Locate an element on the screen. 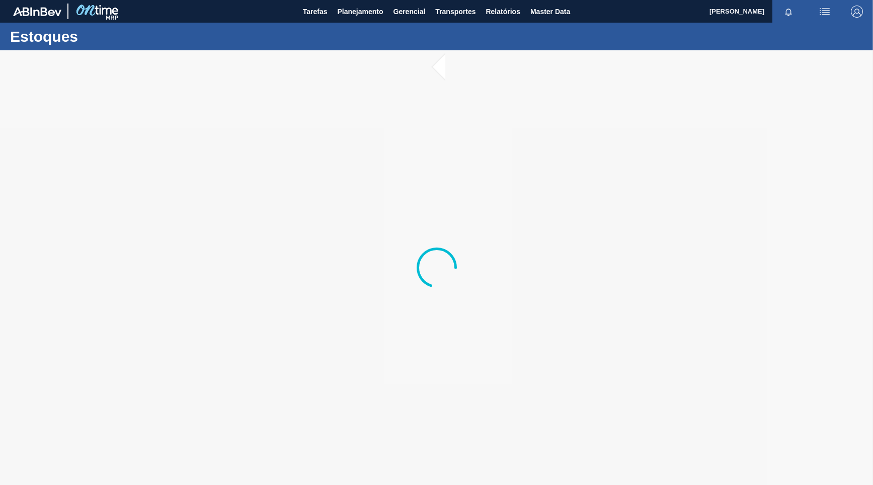 The image size is (873, 485). img: userActions is located at coordinates (825, 12).